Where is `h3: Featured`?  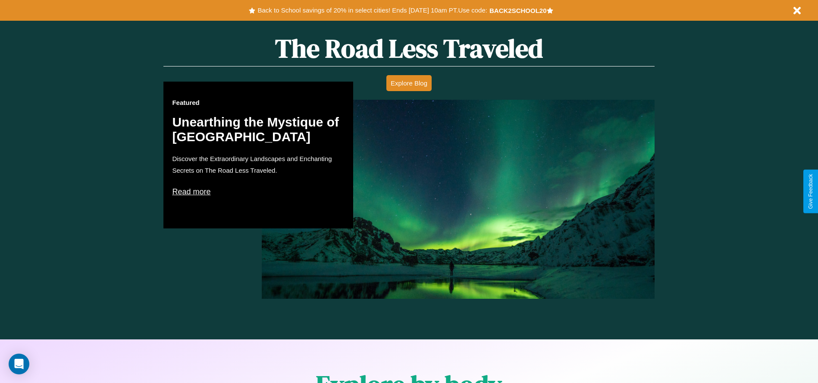 h3: Featured is located at coordinates (258, 102).